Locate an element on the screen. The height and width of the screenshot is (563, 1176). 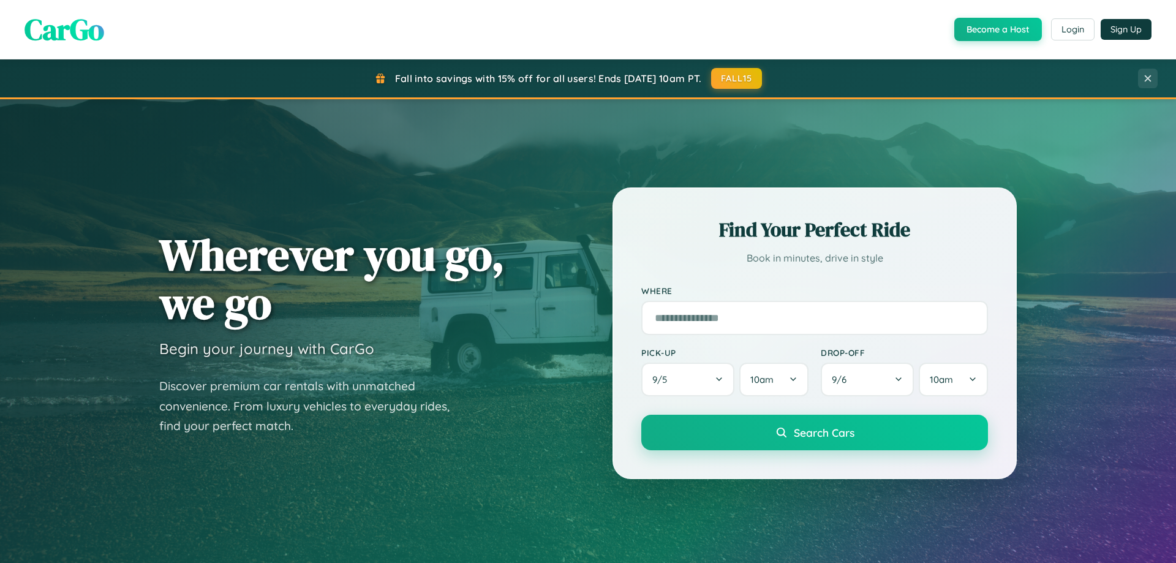
button: Search Cars is located at coordinates (815, 432).